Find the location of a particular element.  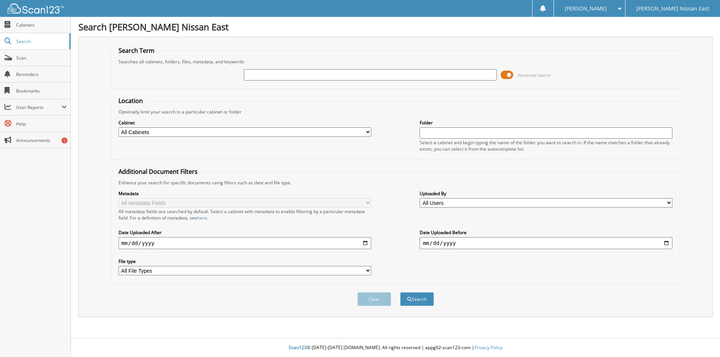

span: User Reports is located at coordinates (39, 107).